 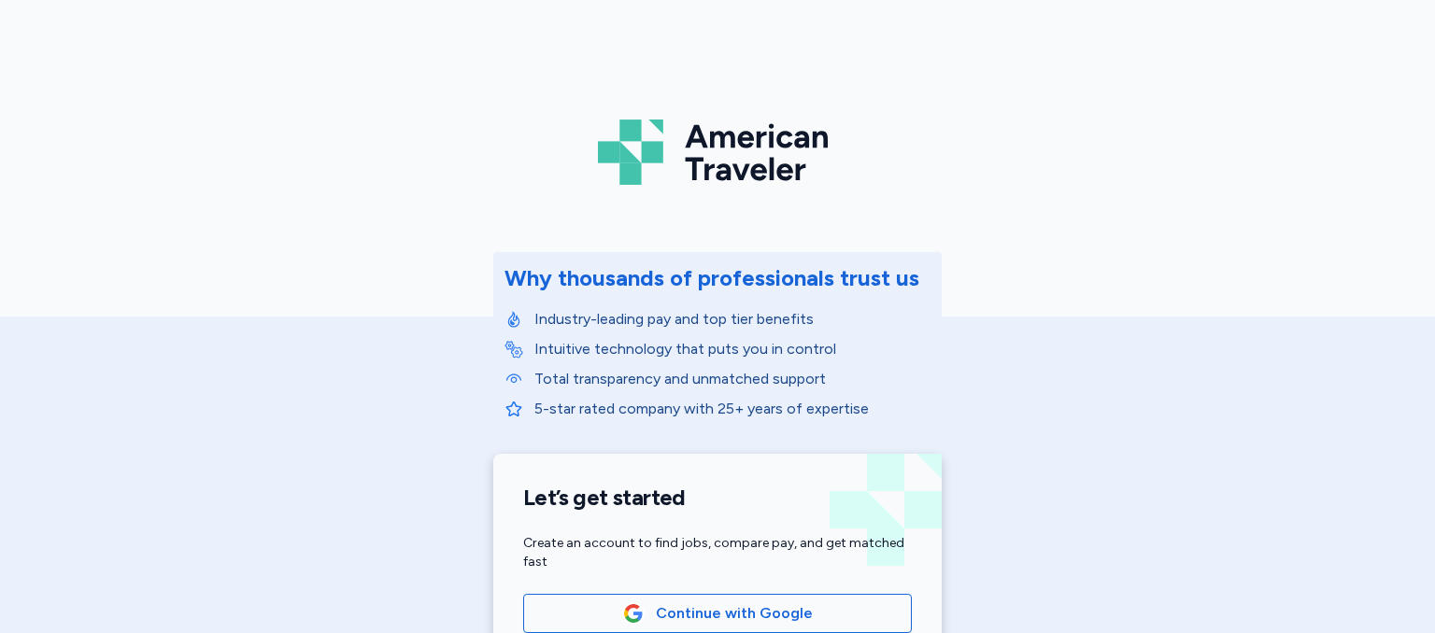 I want to click on div: Why thousands of professionals trust us, so click(x=712, y=278).